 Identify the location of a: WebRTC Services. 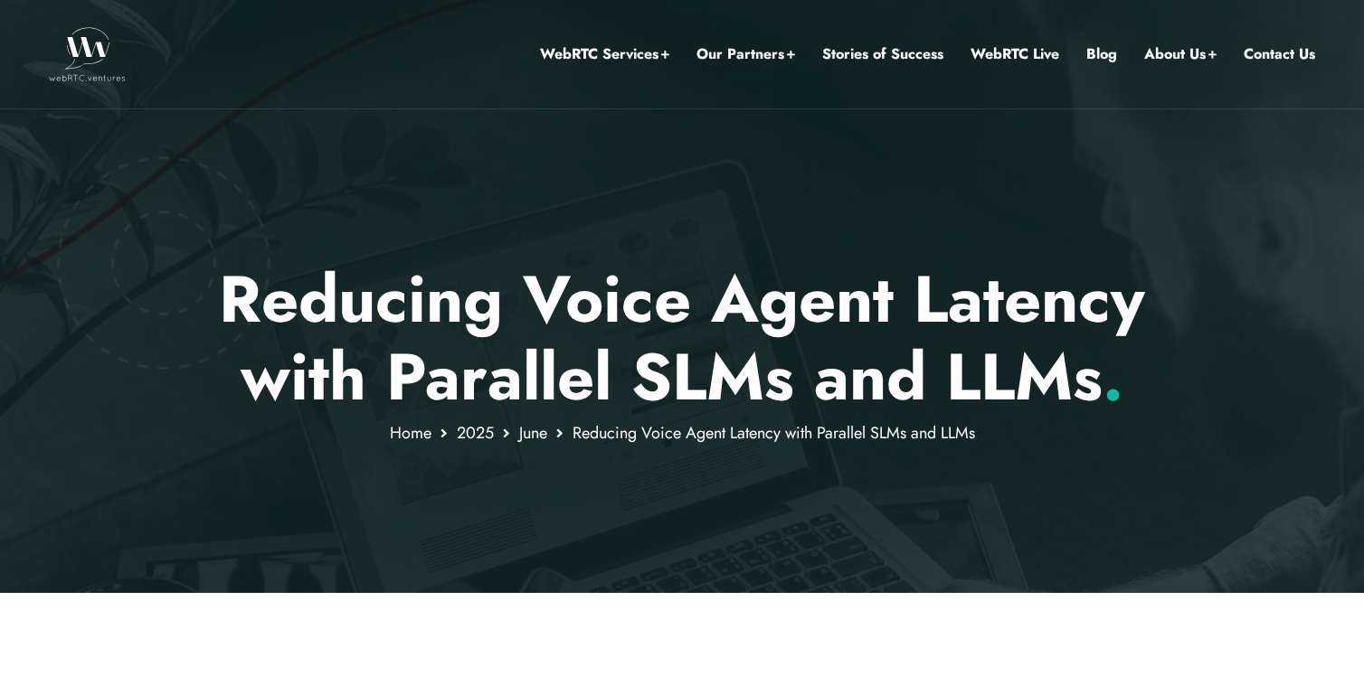
(604, 54).